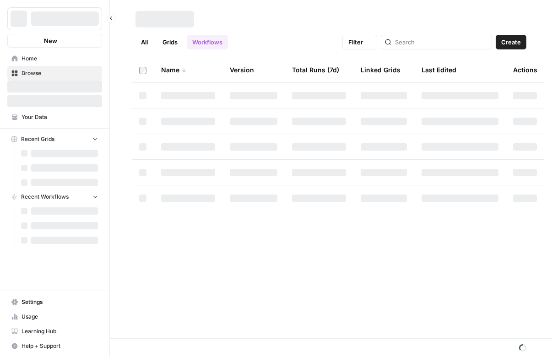 Image resolution: width=552 pixels, height=357 pixels. I want to click on span: New, so click(50, 41).